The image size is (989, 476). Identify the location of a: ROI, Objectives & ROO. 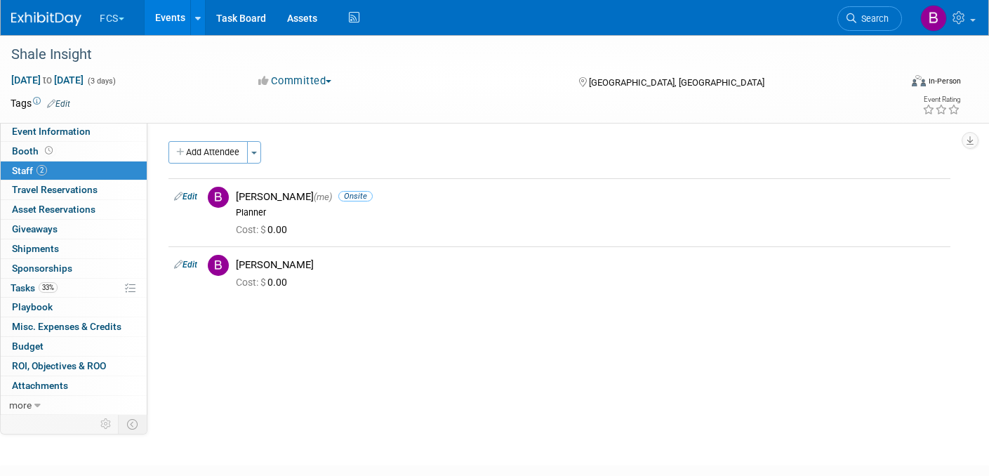
(74, 366).